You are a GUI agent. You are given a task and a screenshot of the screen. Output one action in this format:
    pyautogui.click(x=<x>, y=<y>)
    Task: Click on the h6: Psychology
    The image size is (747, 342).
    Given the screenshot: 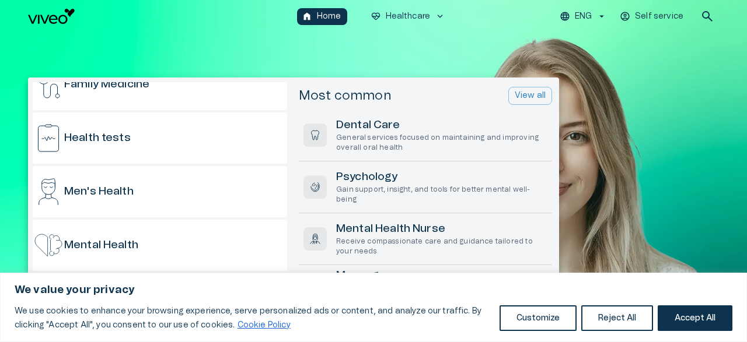 What is the action you would take?
    pyautogui.click(x=441, y=177)
    